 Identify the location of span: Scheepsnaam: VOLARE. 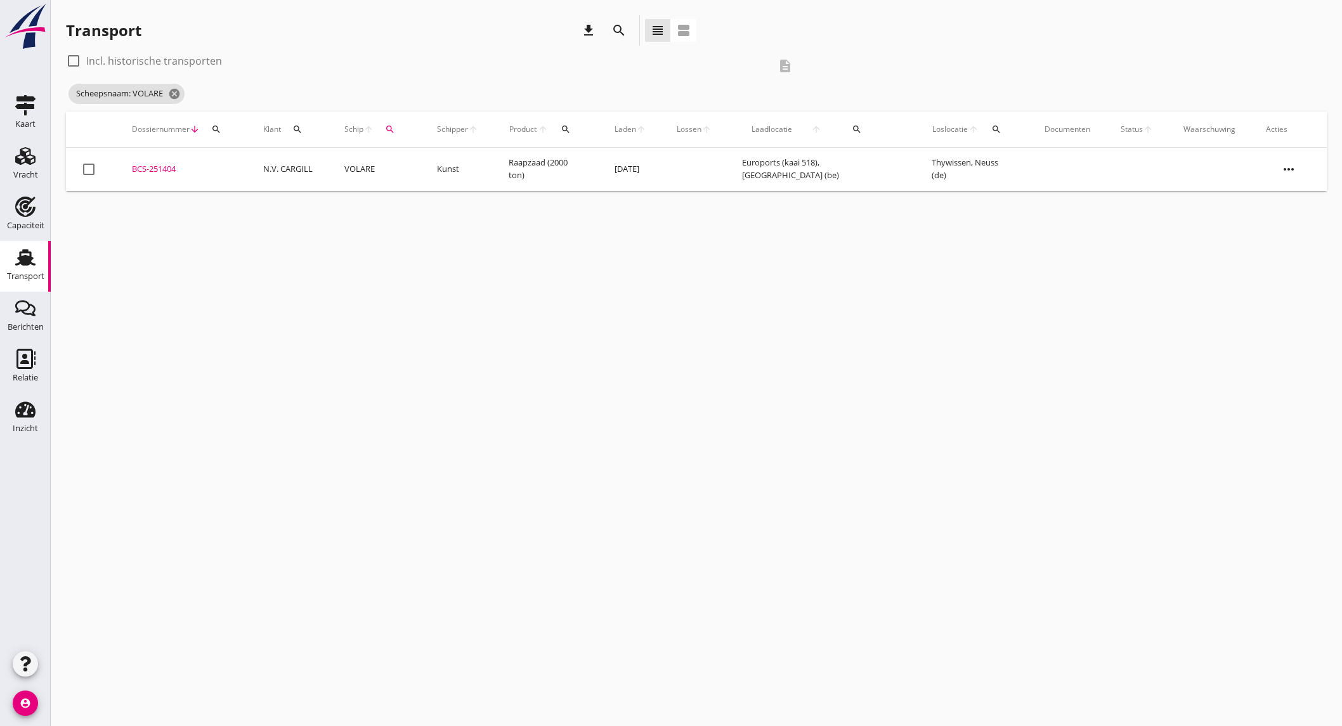
(126, 94).